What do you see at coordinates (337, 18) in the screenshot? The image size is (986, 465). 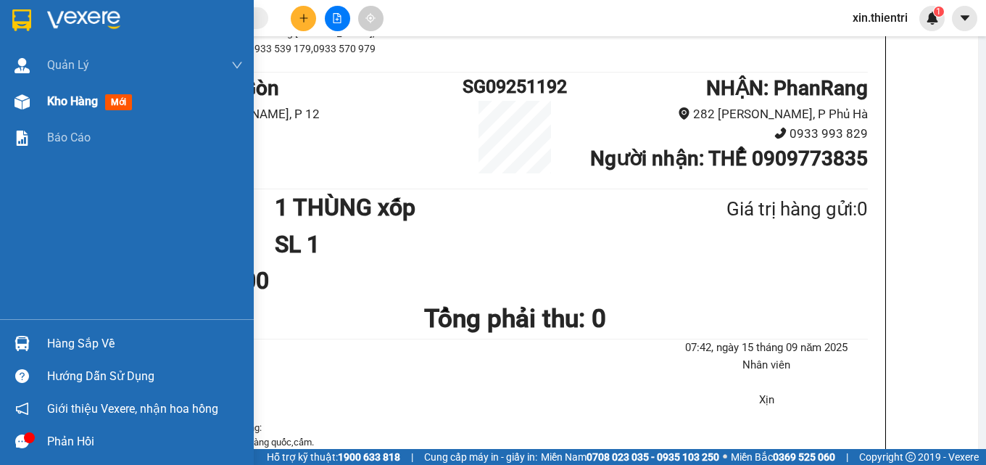 I see `button: file-add` at bounding box center [337, 18].